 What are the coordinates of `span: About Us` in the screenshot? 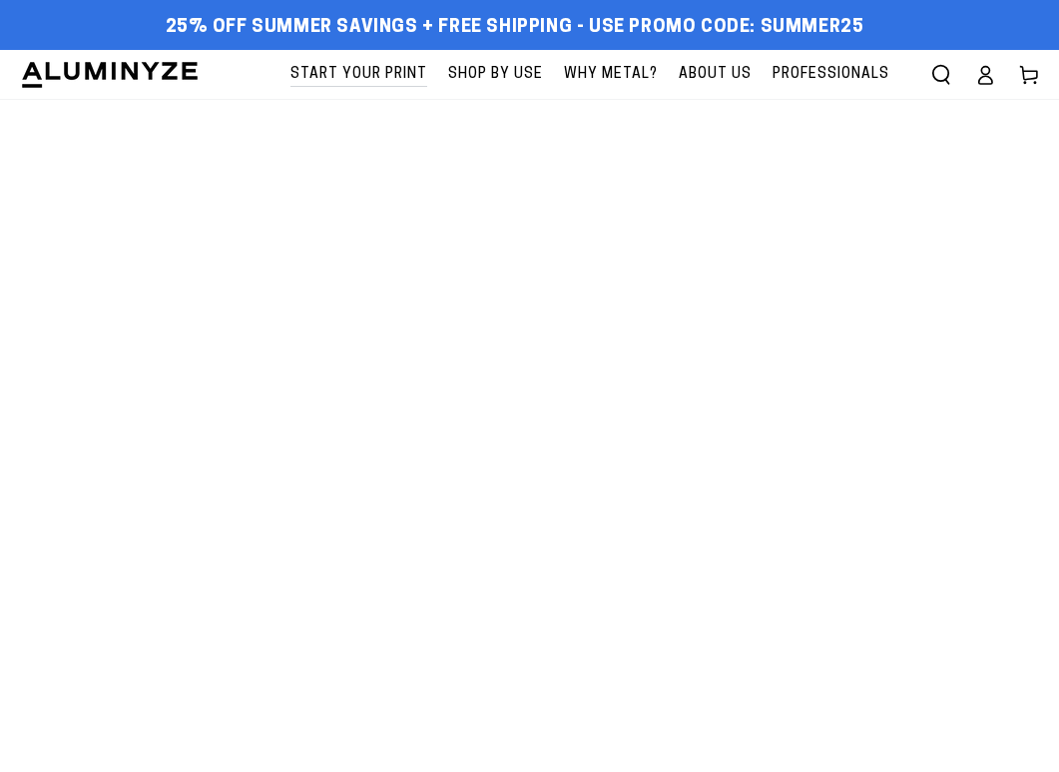 It's located at (715, 74).